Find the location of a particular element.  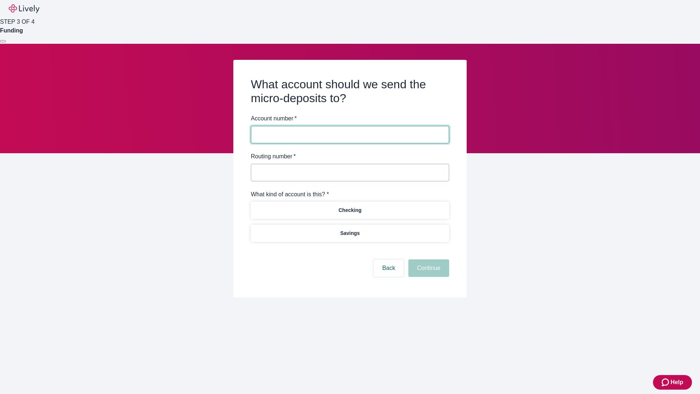

p: Checking is located at coordinates (350, 210).